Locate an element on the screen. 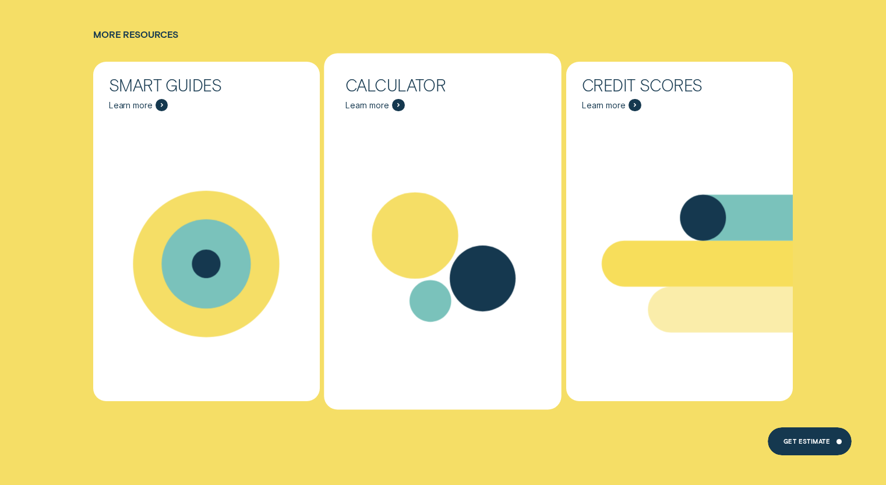 The image size is (886, 485). div: Smart Guides is located at coordinates (206, 85).